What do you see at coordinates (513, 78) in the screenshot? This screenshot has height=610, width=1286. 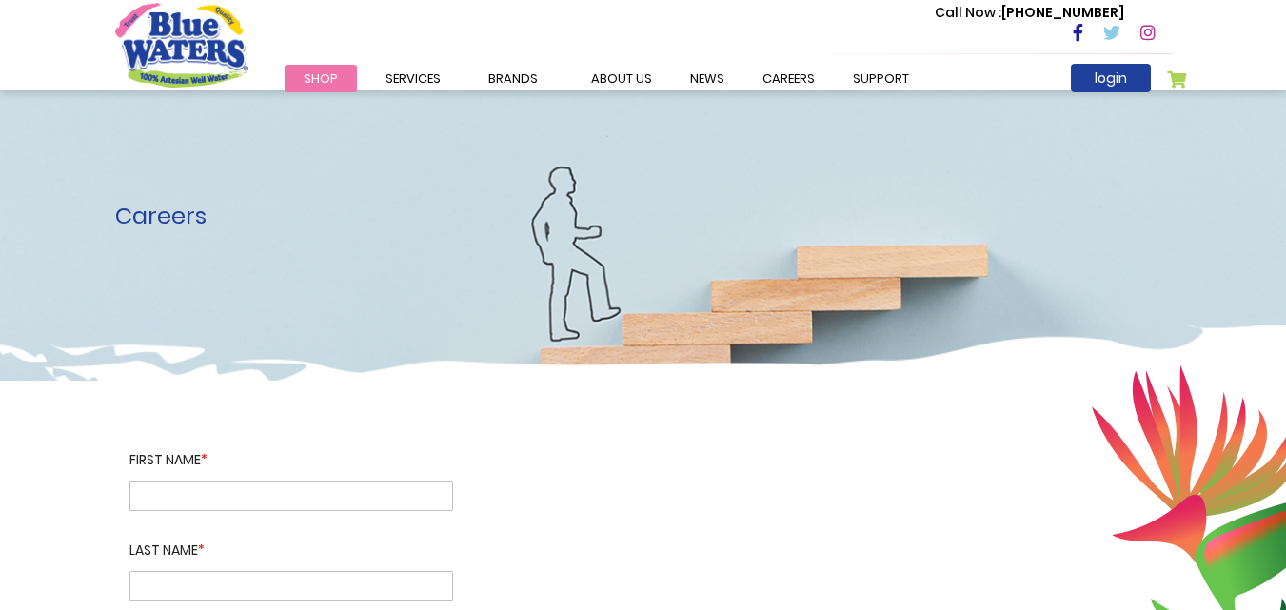 I see `a: Brands` at bounding box center [513, 78].